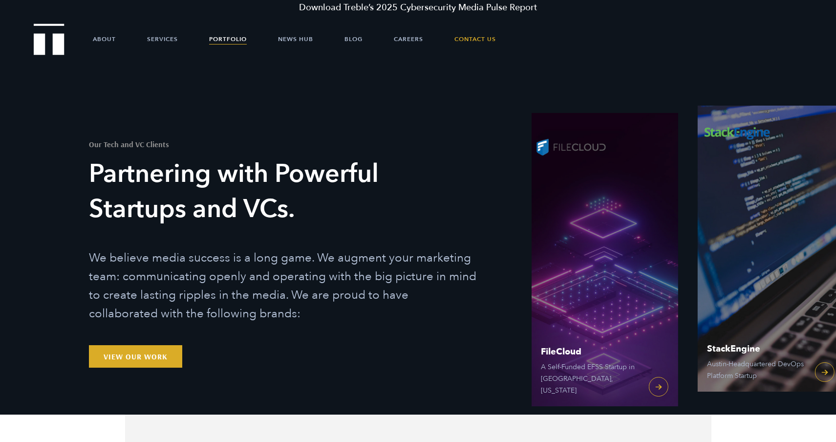  I want to click on a: Careers, so click(409, 39).